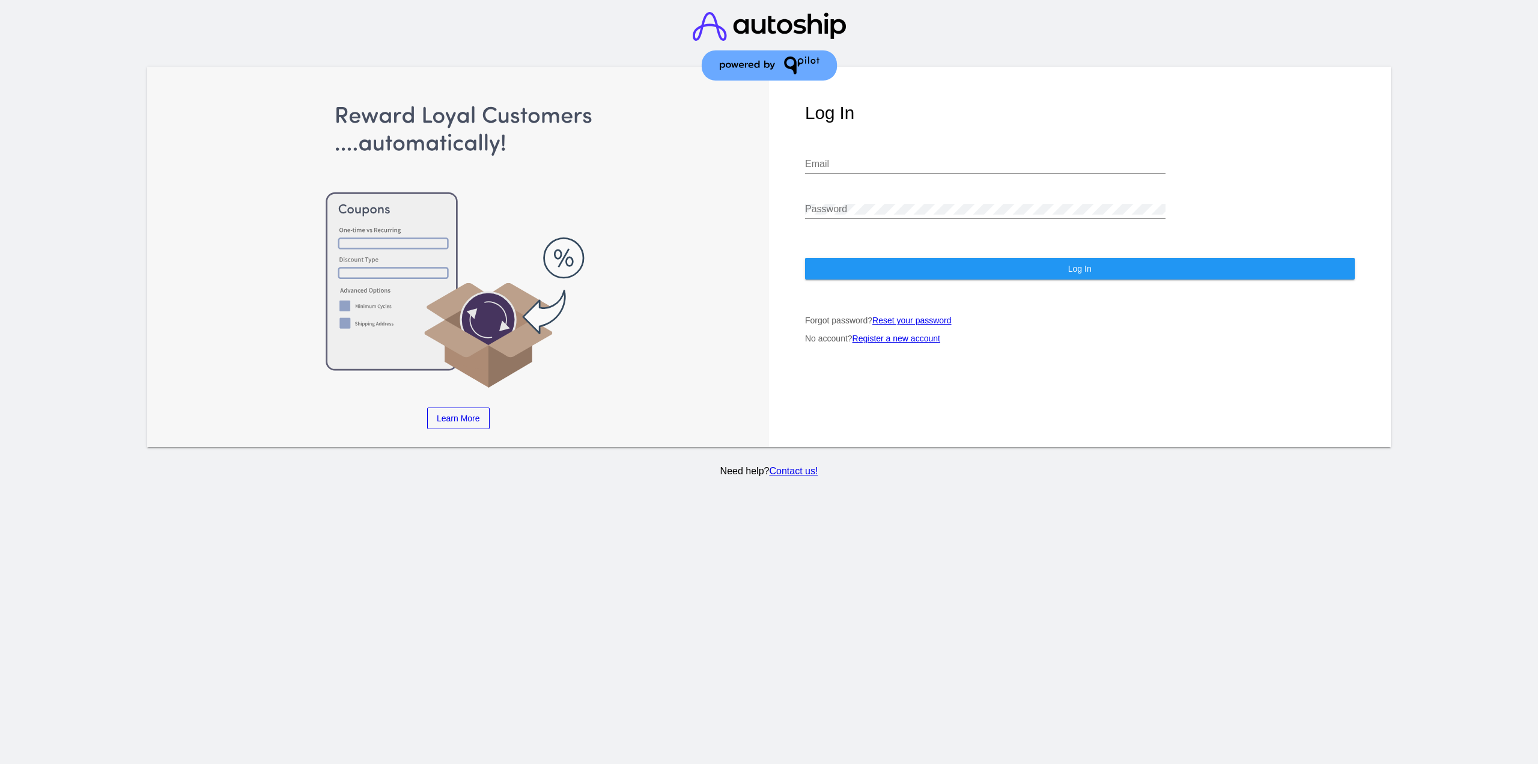 The width and height of the screenshot is (1538, 764). Describe the element at coordinates (1080, 320) in the screenshot. I see `p: Forgot password?` at that location.